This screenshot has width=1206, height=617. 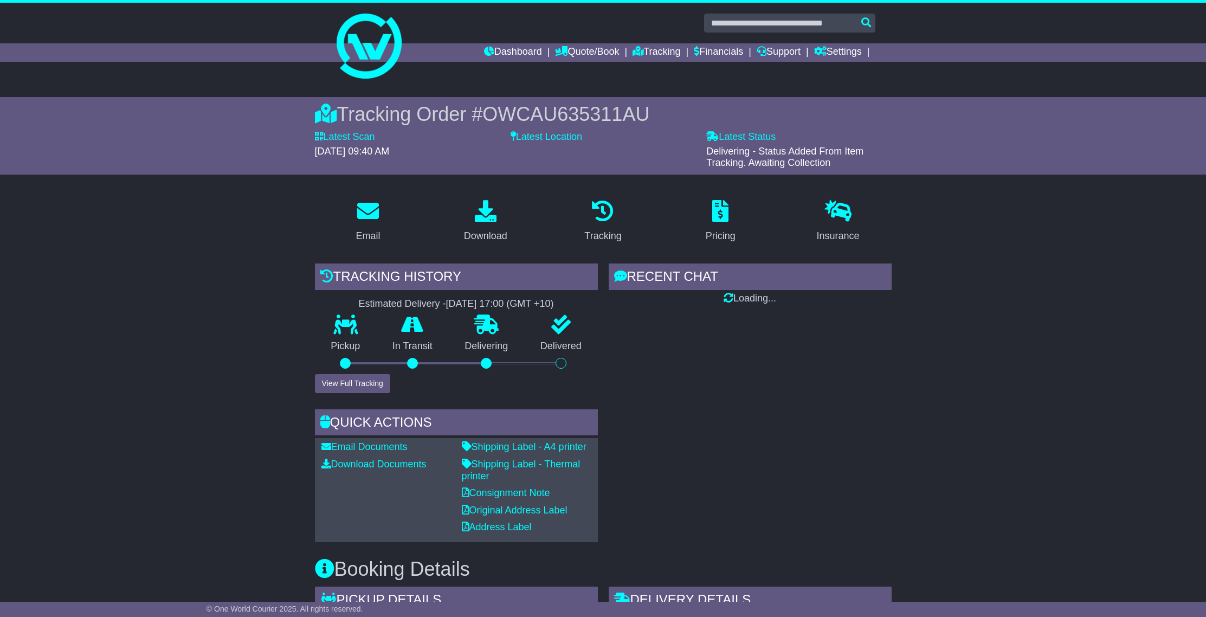 What do you see at coordinates (603, 569) in the screenshot?
I see `h3: Booking Details` at bounding box center [603, 569].